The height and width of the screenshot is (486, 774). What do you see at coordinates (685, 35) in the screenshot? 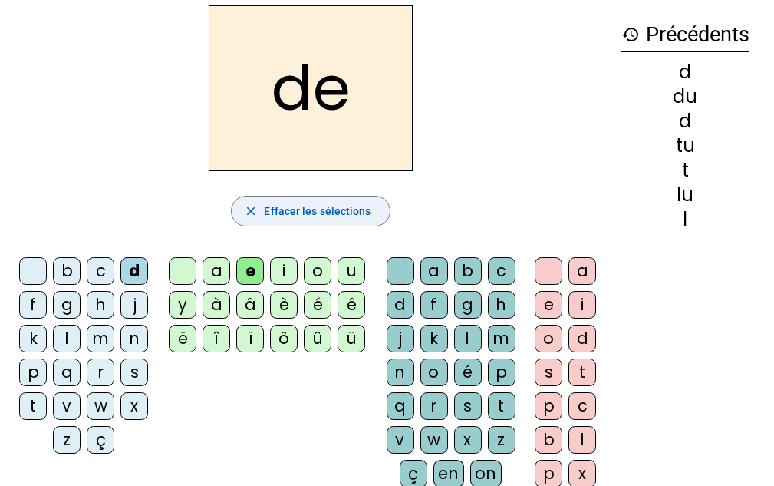
I see `h3: Précédents` at bounding box center [685, 35].